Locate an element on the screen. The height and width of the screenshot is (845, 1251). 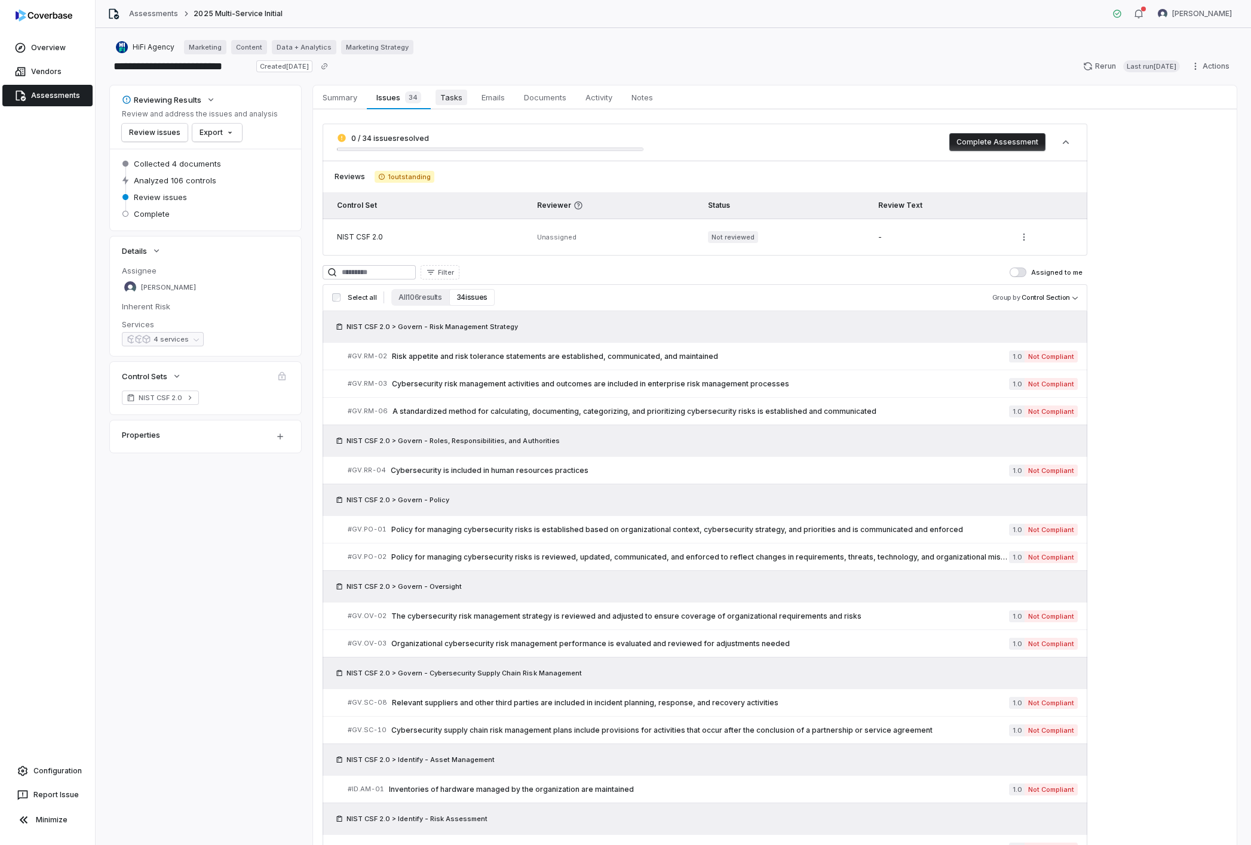
button: Reviewing Results is located at coordinates (168, 100).